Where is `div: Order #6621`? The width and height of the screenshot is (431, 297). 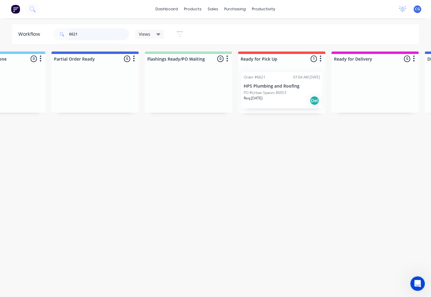
div: Order #6621 is located at coordinates (254, 77).